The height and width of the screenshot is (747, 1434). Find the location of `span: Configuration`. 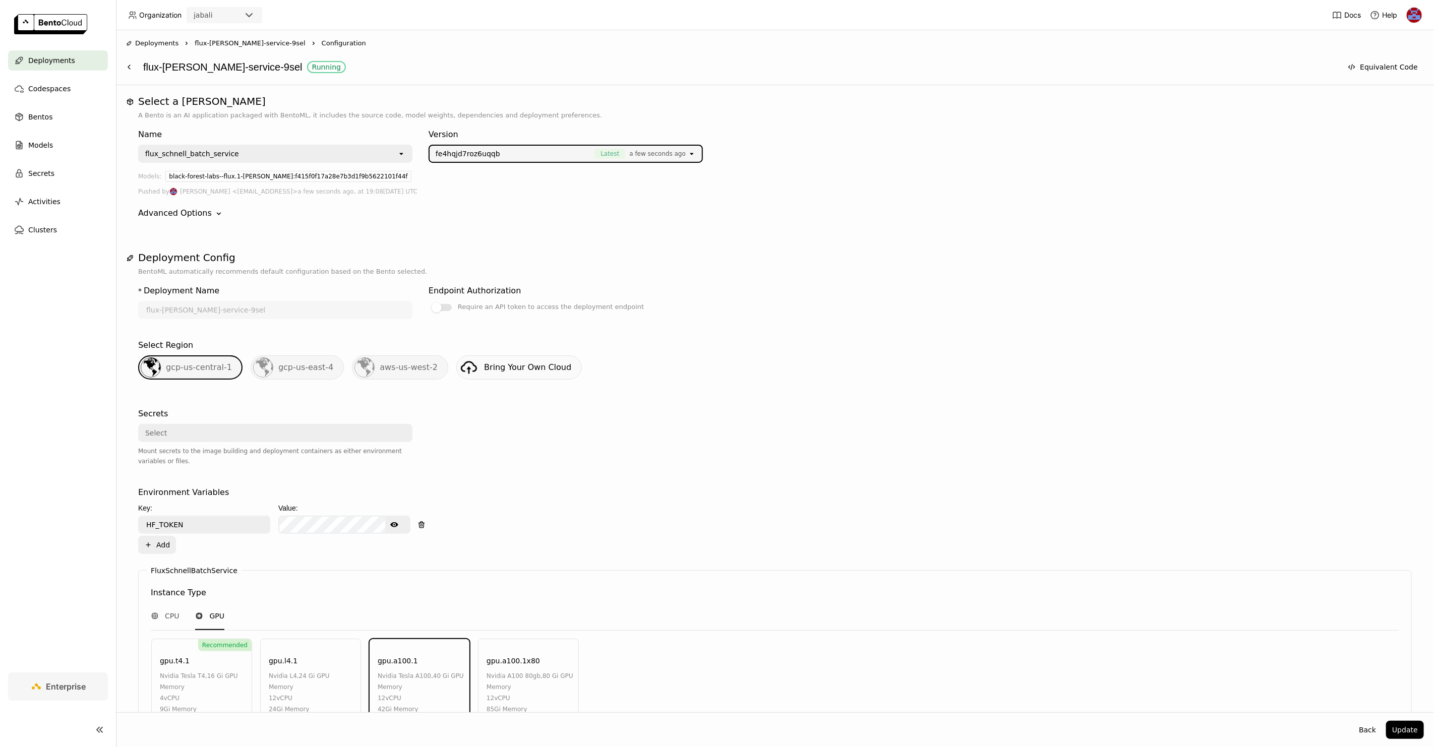

span: Configuration is located at coordinates (344, 43).